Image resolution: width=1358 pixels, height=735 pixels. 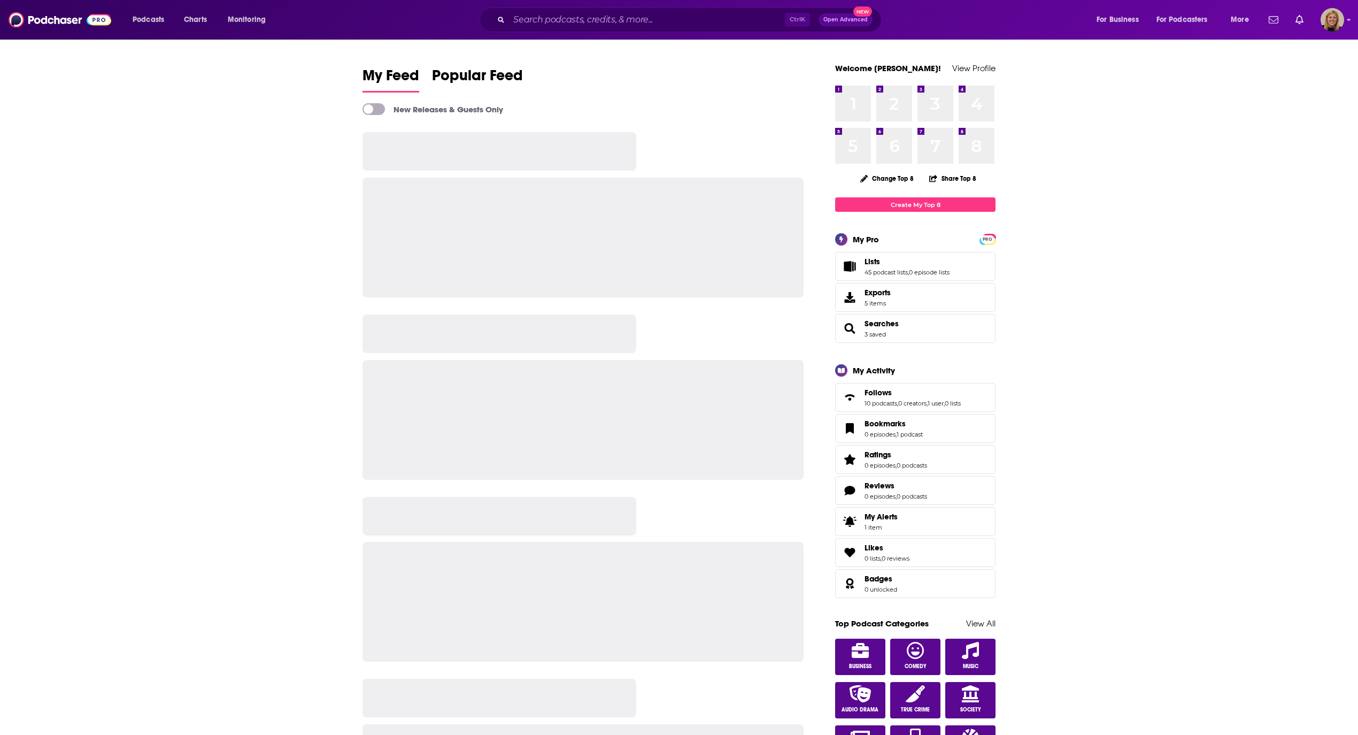 What do you see at coordinates (875, 334) in the screenshot?
I see `a: 3 saved` at bounding box center [875, 334].